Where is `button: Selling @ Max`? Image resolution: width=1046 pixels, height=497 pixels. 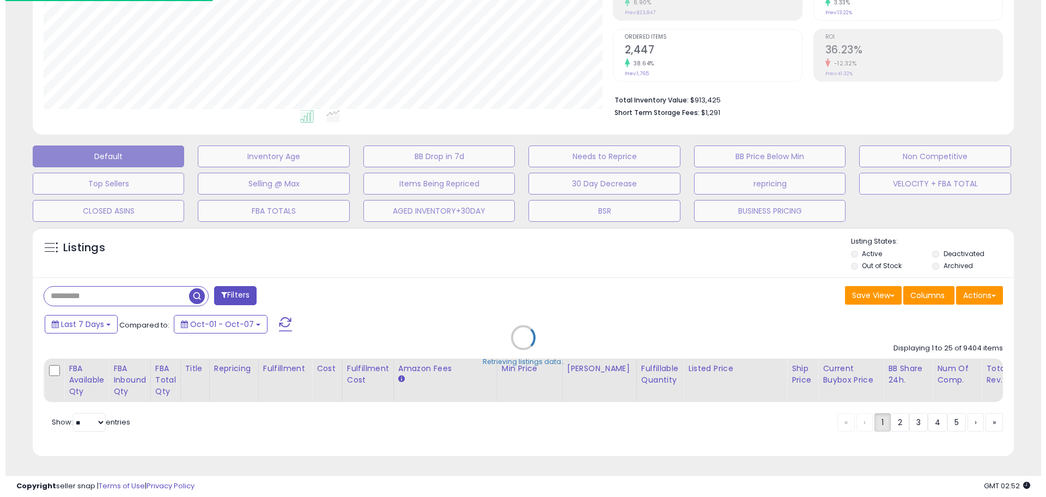
button: Selling @ Max is located at coordinates (268, 184).